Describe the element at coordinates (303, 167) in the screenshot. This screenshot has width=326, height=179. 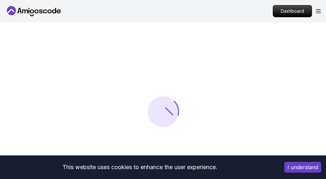
I see `button: Accept cookies` at that location.